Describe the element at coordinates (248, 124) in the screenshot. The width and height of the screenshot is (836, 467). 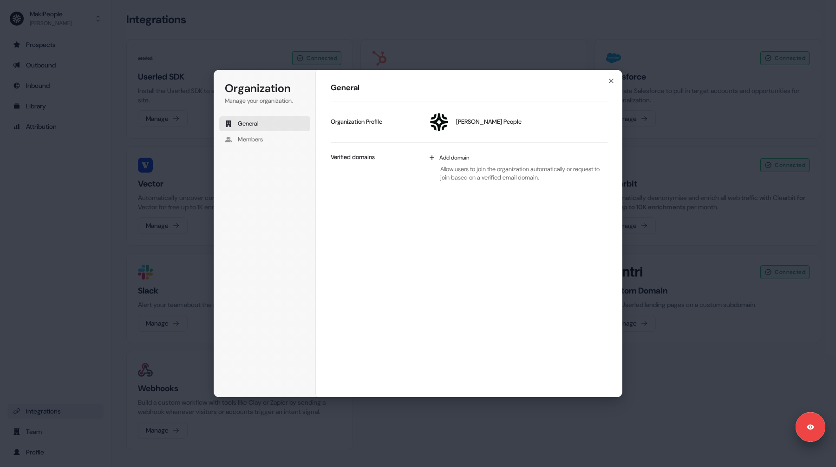
I see `span: General` at that location.